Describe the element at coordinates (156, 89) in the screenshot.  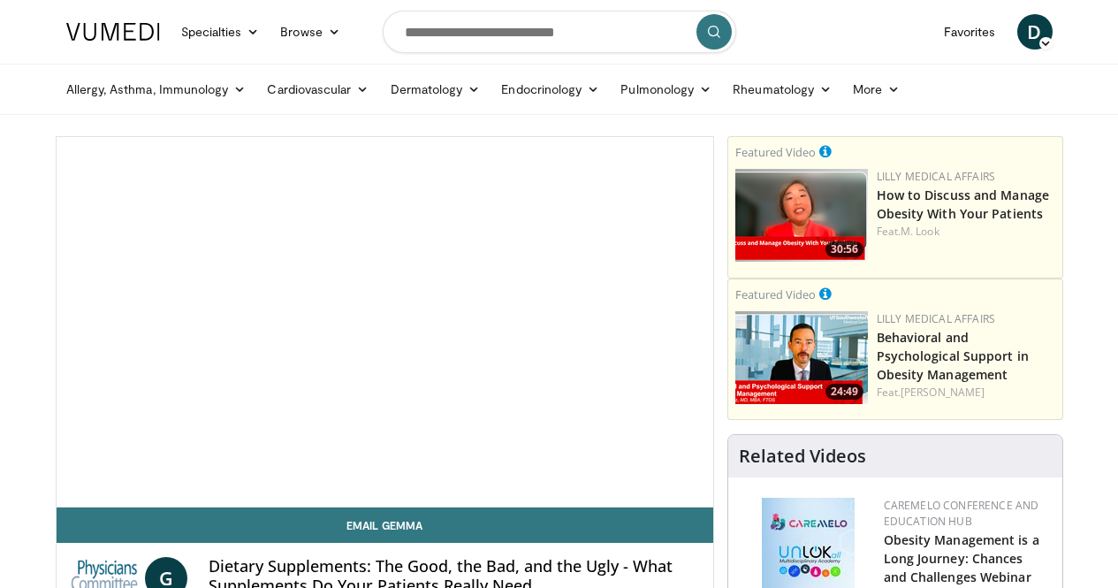
I see `a: Allergy, Asthma, Immunology` at that location.